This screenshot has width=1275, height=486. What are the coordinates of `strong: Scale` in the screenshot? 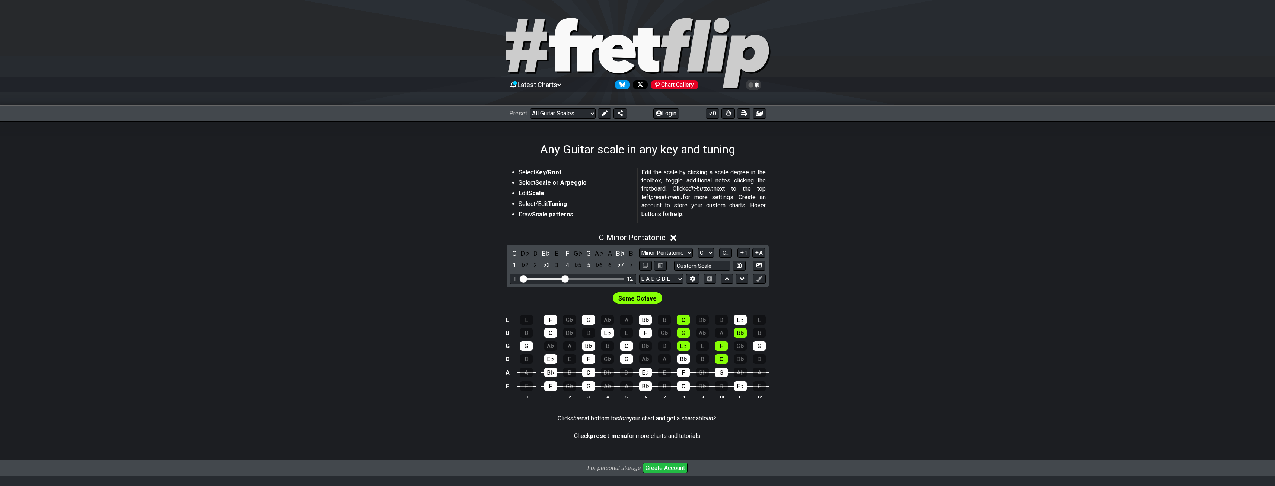 It's located at (537, 193).